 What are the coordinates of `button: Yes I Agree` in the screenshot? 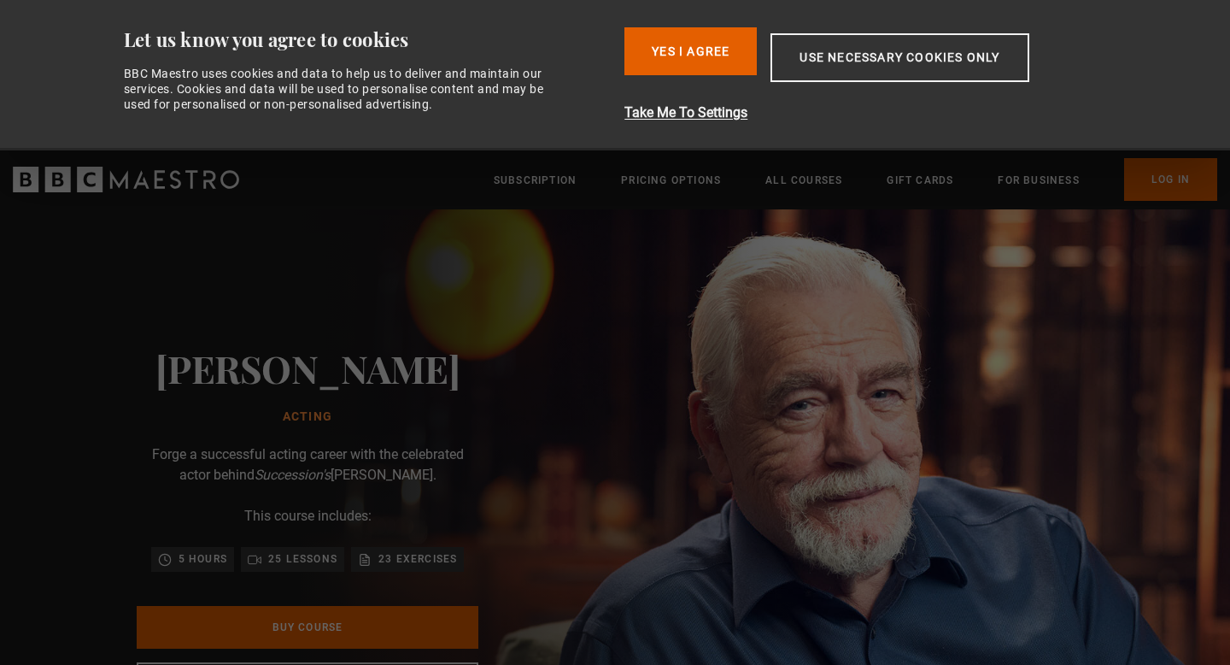 It's located at (690, 51).